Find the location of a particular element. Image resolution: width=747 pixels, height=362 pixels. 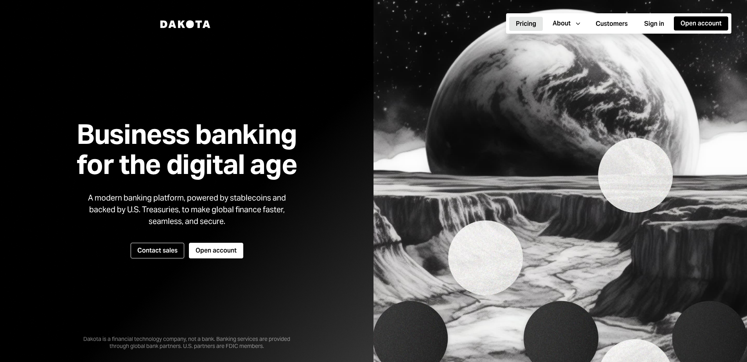

button: About is located at coordinates (566, 23).